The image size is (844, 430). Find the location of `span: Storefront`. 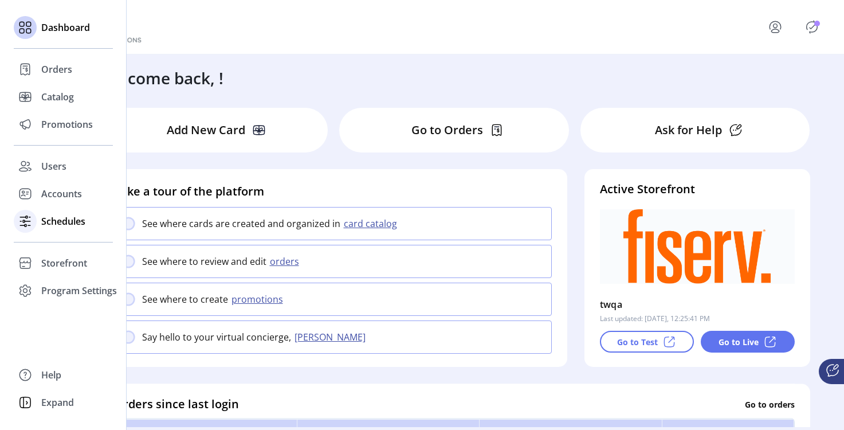

span: Storefront is located at coordinates (64, 263).